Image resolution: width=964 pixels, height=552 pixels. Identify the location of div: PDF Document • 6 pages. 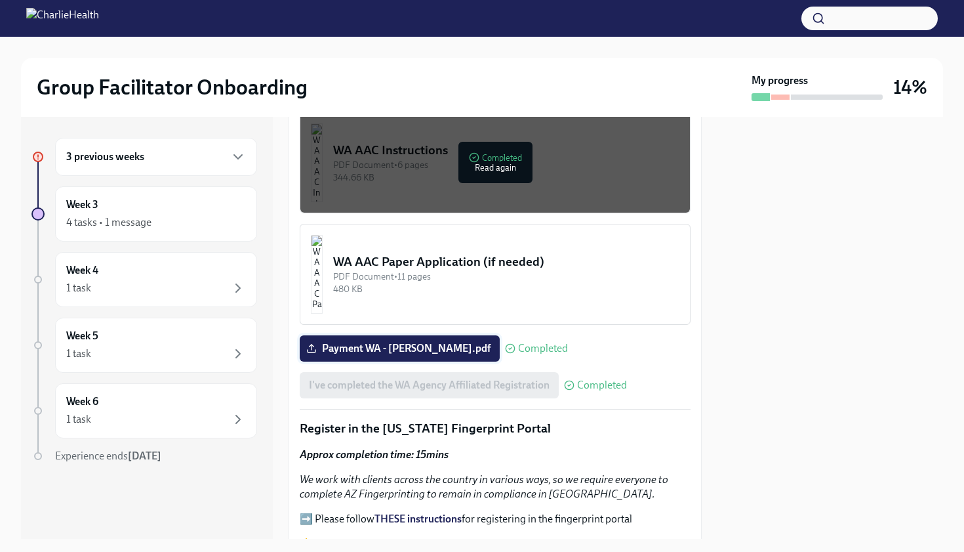
(506, 165).